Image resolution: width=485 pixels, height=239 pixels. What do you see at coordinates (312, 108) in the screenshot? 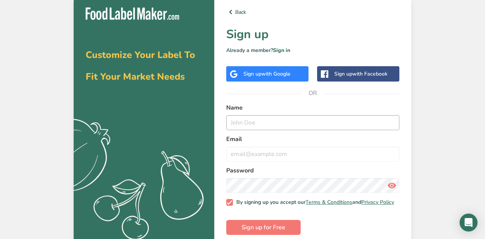
I see `label: Name` at bounding box center [312, 108].